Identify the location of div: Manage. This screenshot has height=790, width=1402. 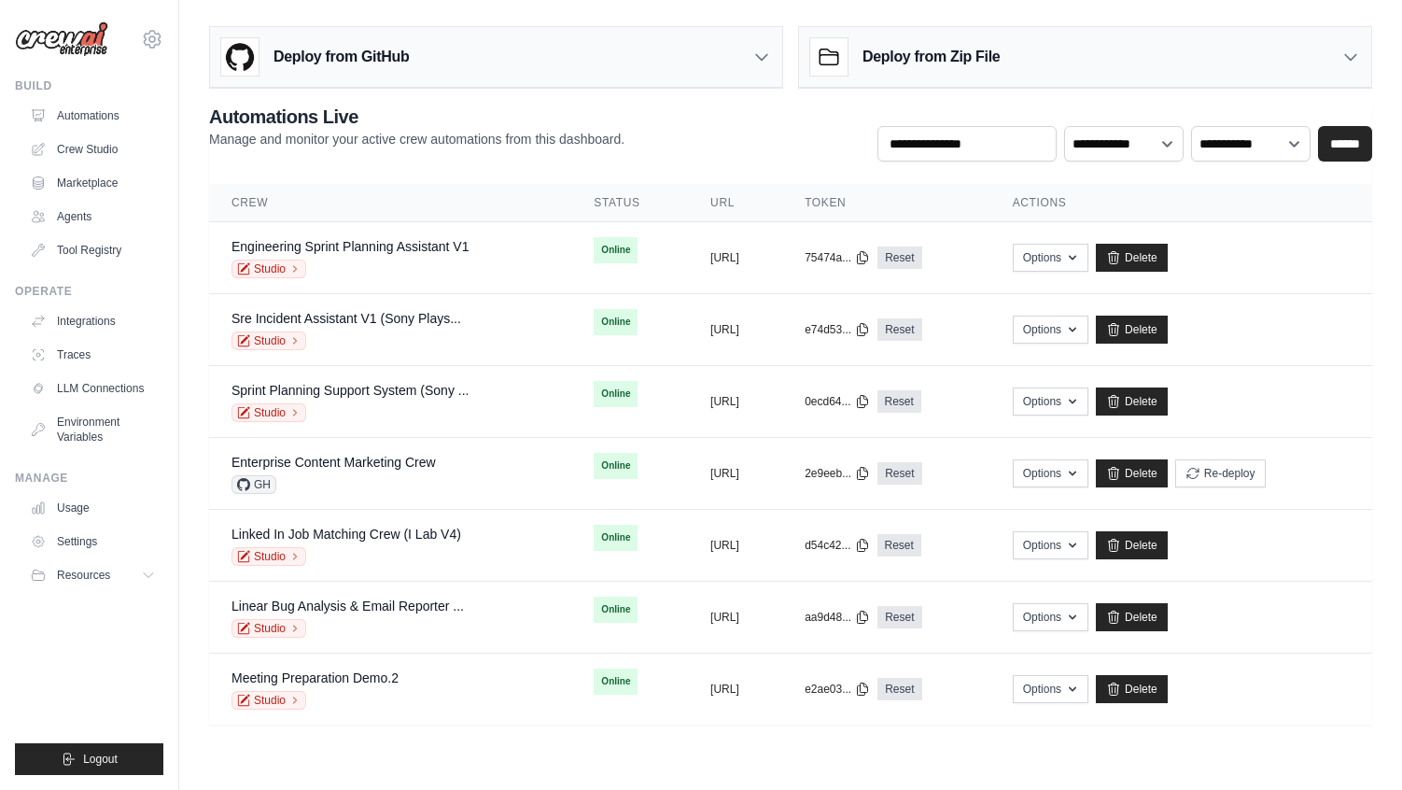
(89, 478).